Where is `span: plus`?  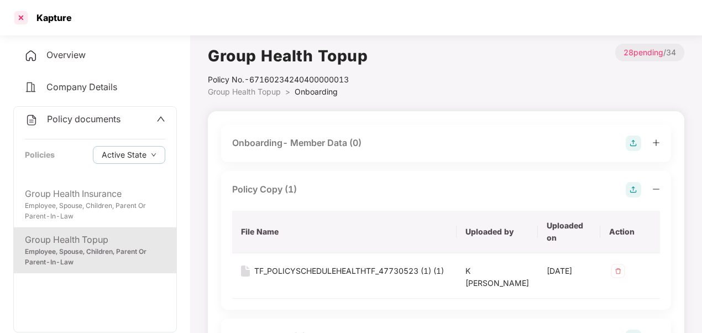 span: plus is located at coordinates (656, 143).